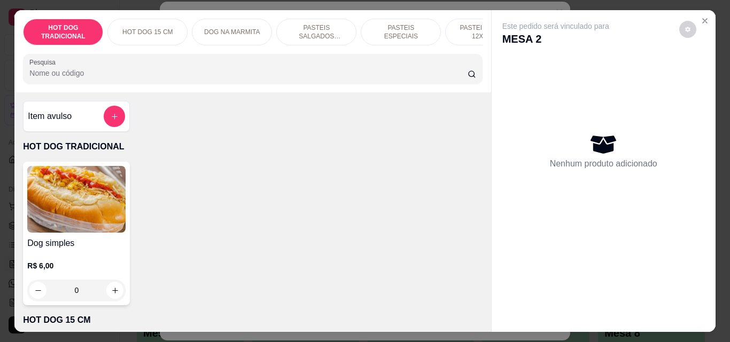 The height and width of the screenshot is (342, 730). I want to click on h4: Dog simples, so click(76, 244).